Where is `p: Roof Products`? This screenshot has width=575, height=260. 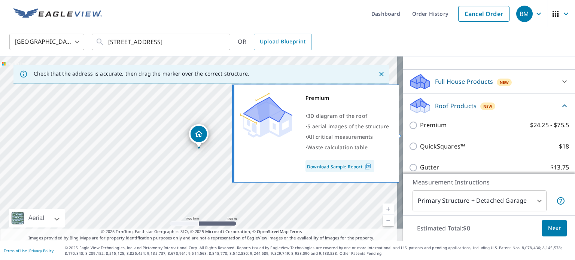
p: Roof Products is located at coordinates (456, 106).